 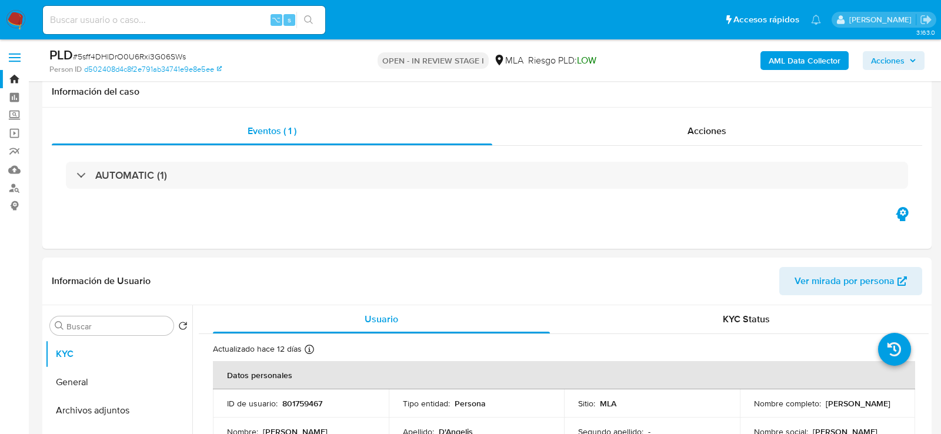 I want to click on button: Buscar, so click(x=59, y=326).